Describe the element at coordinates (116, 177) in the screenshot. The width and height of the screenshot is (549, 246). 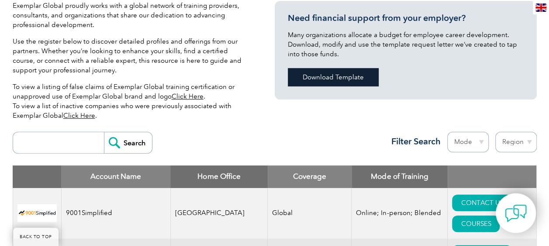
I see `th: Account Name: activate to sort column descending` at that location.